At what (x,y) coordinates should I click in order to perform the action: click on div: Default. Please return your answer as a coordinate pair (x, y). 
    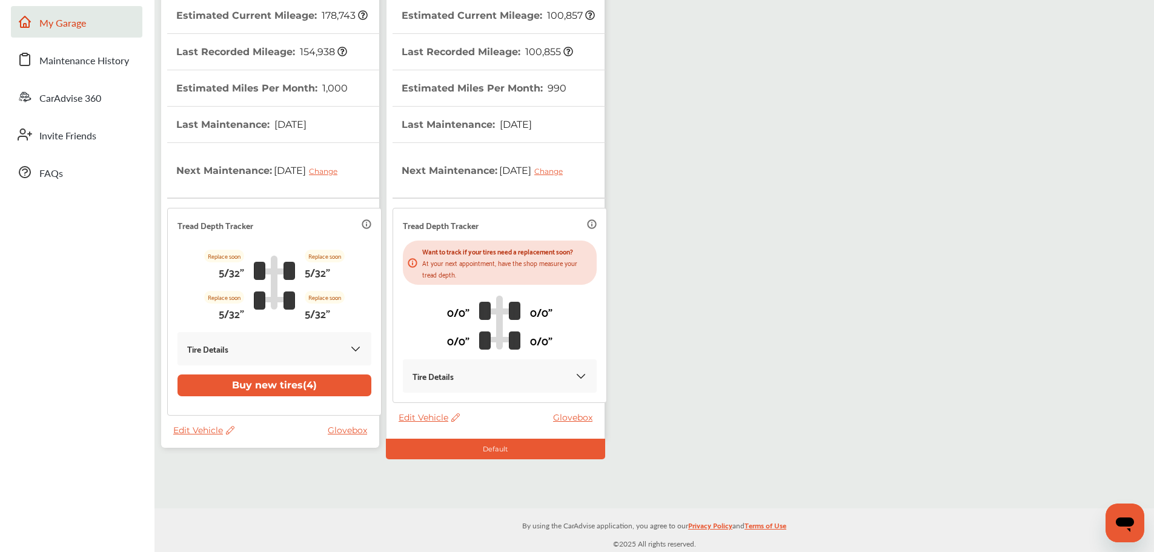
    Looking at the image, I should click on (496, 449).